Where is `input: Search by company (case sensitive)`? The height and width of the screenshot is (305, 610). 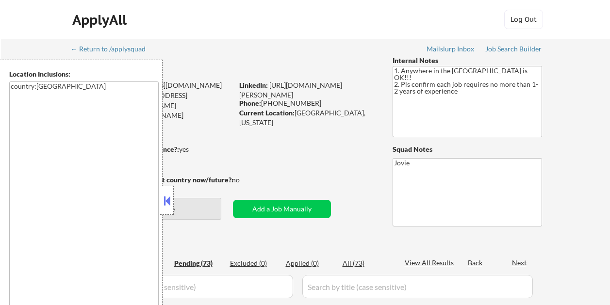 input: Search by company (case sensitive) is located at coordinates (184, 287).